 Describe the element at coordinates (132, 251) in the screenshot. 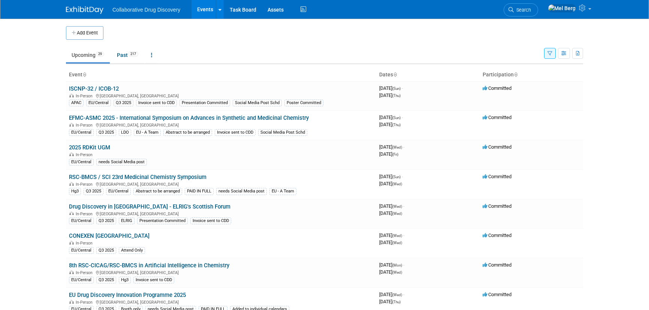

I see `div: Attend Only` at that location.